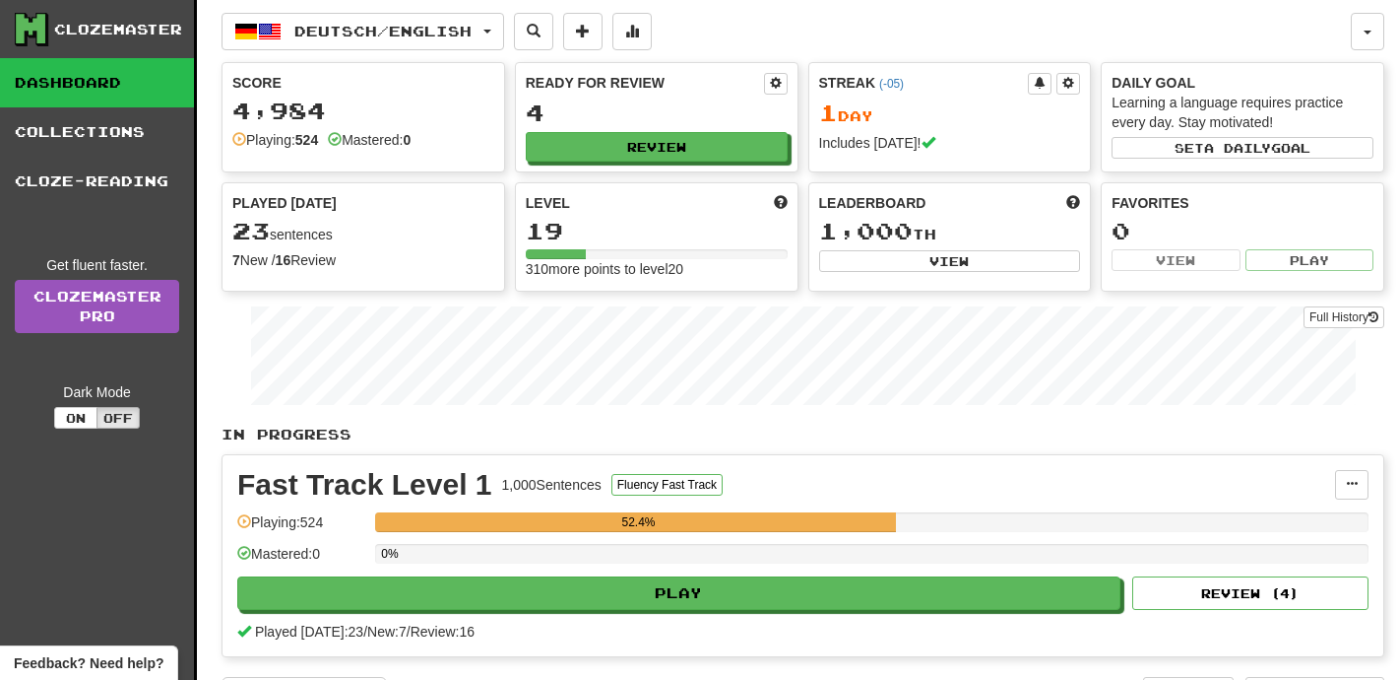 The image size is (1399, 680). What do you see at coordinates (1243, 203) in the screenshot?
I see `div: Favorites` at bounding box center [1243, 203].